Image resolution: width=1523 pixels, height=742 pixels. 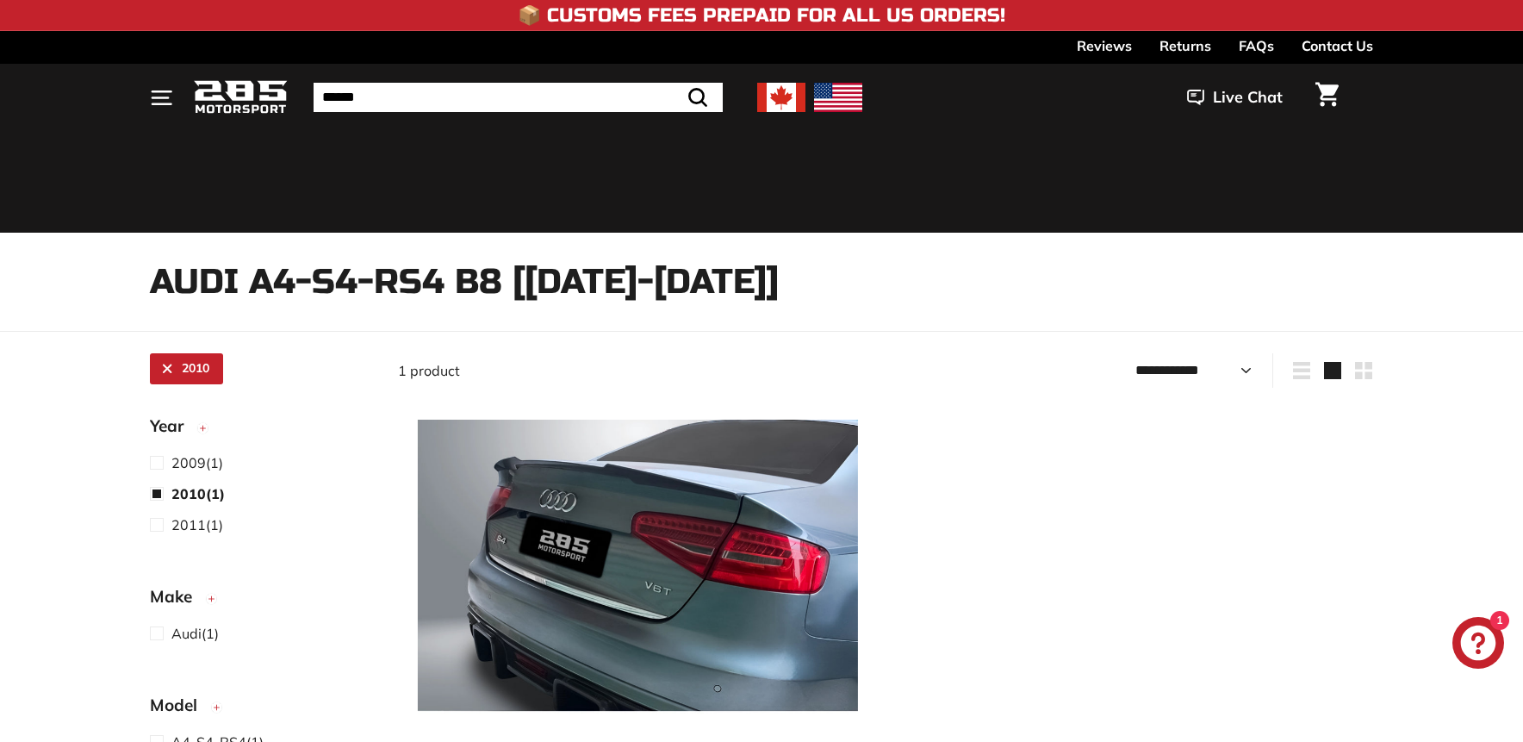 What do you see at coordinates (1337, 46) in the screenshot?
I see `a: Contact Us` at bounding box center [1337, 46].